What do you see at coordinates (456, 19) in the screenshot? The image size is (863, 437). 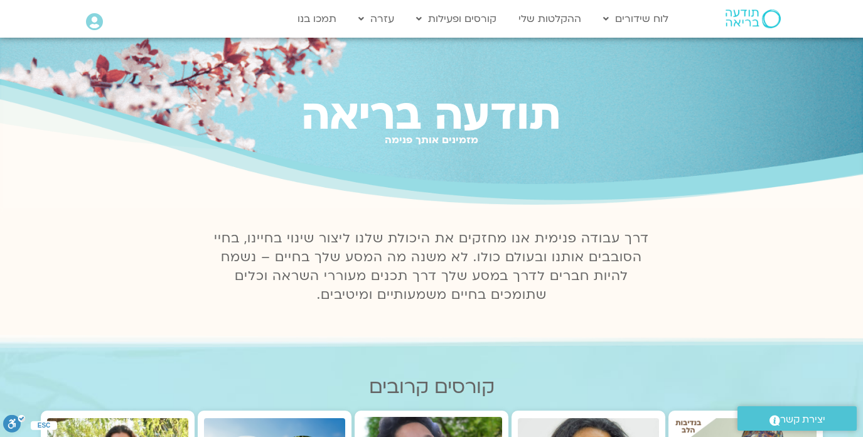 I see `a: קורסים ופעילות` at bounding box center [456, 19].